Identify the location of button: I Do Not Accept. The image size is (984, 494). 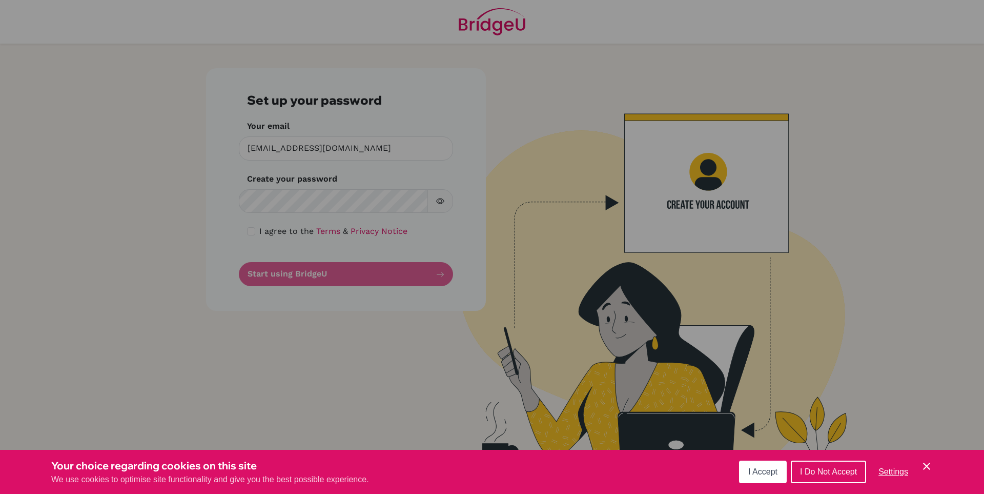
(828, 471).